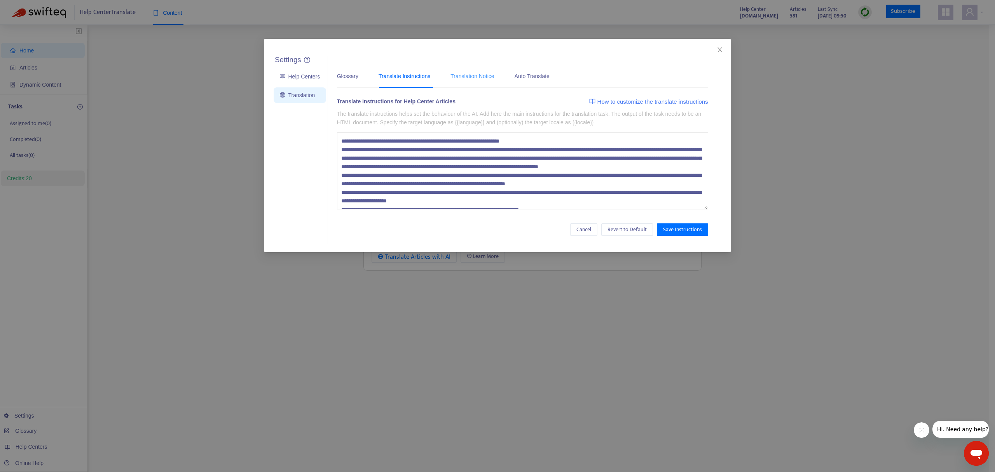 Image resolution: width=995 pixels, height=472 pixels. What do you see at coordinates (30, 9) in the screenshot?
I see `span: Hi. Need any help?` at bounding box center [30, 9].